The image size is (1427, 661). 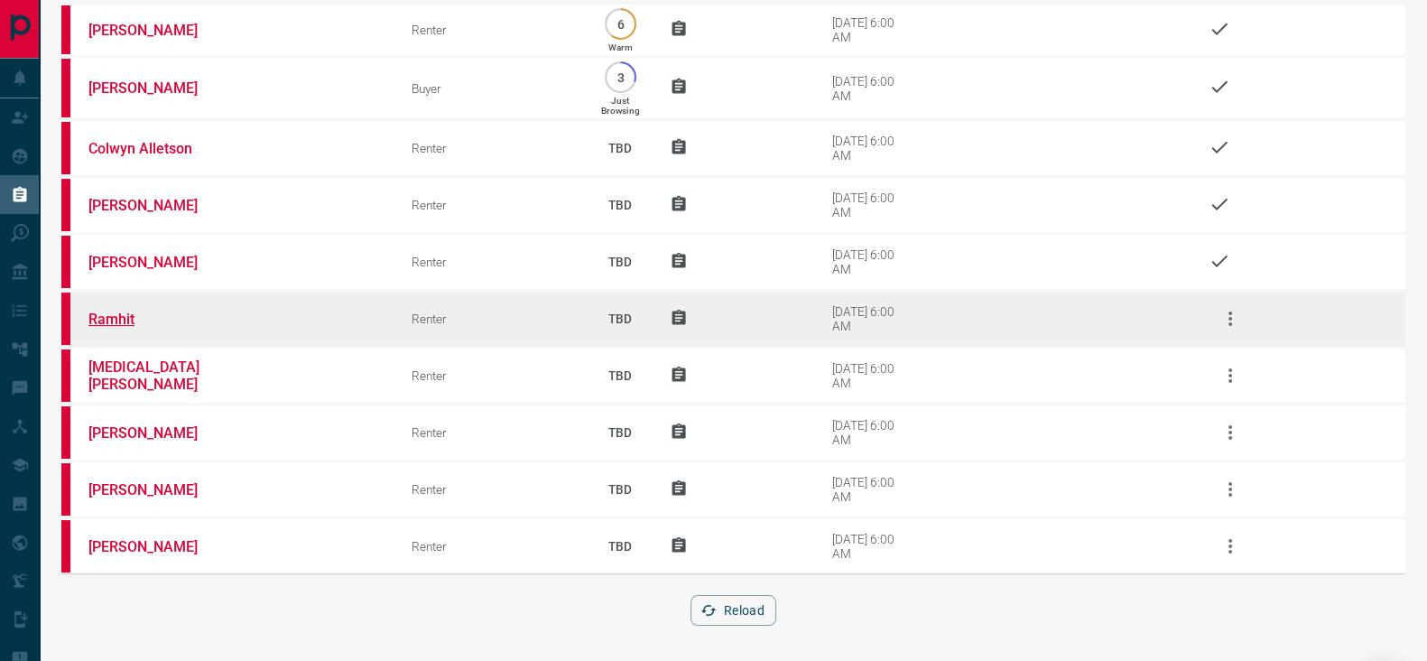 I want to click on a: Colwyn Alletson, so click(x=156, y=148).